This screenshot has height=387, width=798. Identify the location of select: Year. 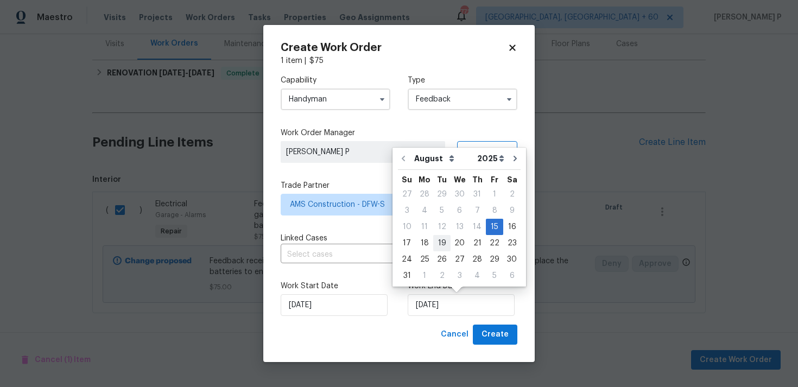
(491, 159).